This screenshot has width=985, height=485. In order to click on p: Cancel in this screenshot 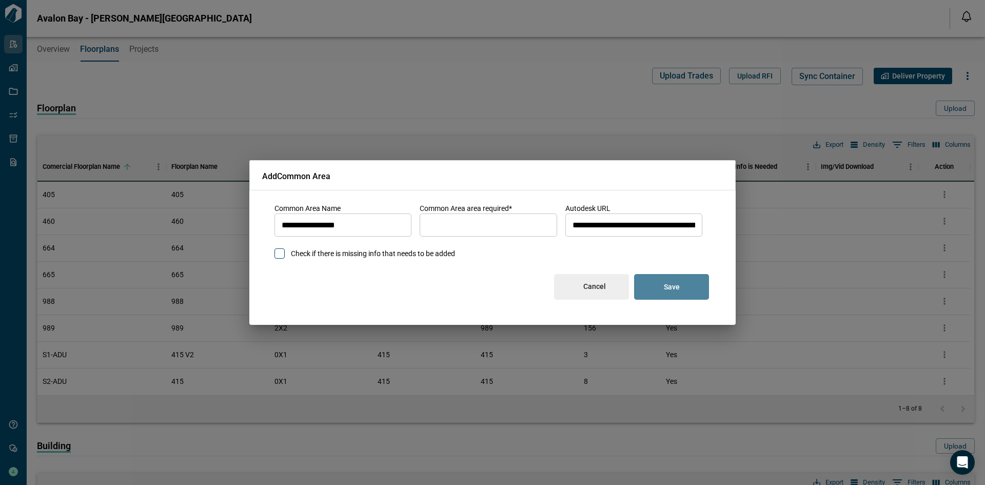, I will do `click(594, 286)`.